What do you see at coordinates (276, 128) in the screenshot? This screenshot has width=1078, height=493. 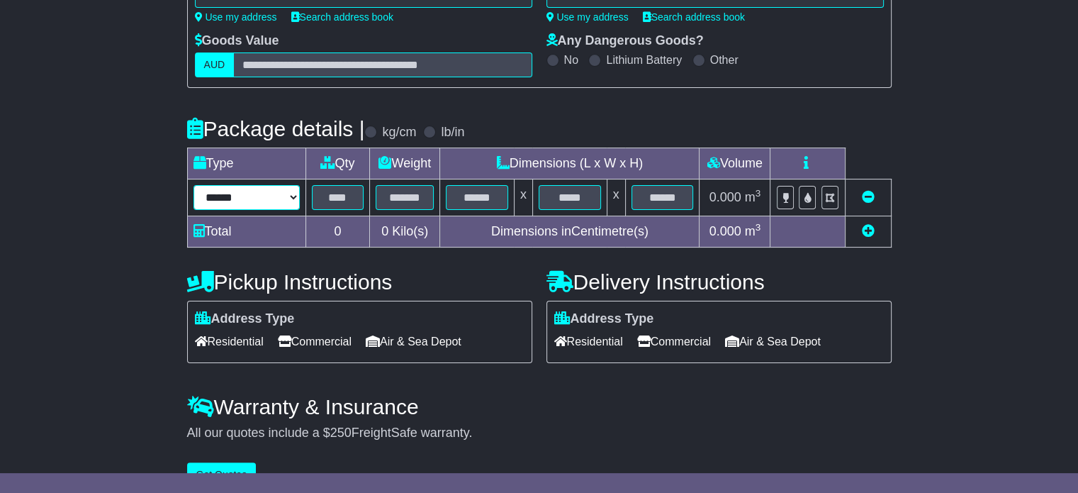 I see `h4: Package details |` at bounding box center [276, 128].